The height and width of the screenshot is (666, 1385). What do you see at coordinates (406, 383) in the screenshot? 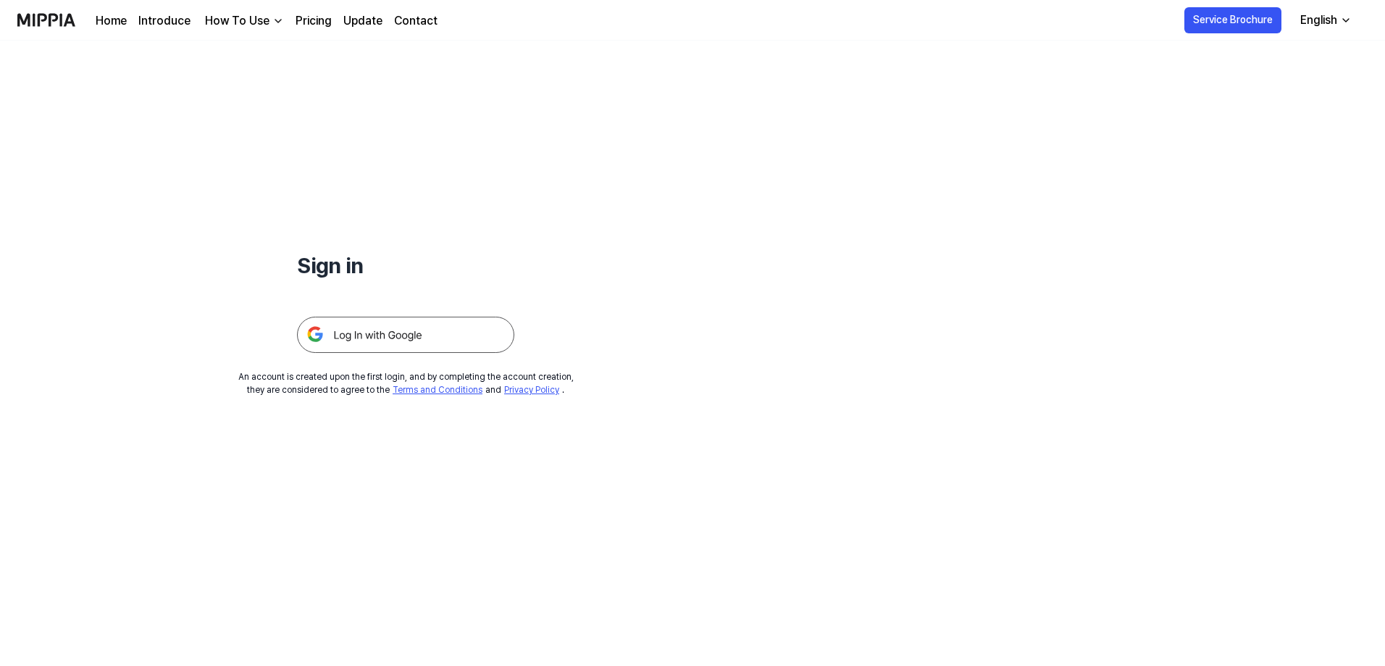
I see `div: An account is created upon the first login, and by completing the account creation, they are cons...` at bounding box center [406, 383].